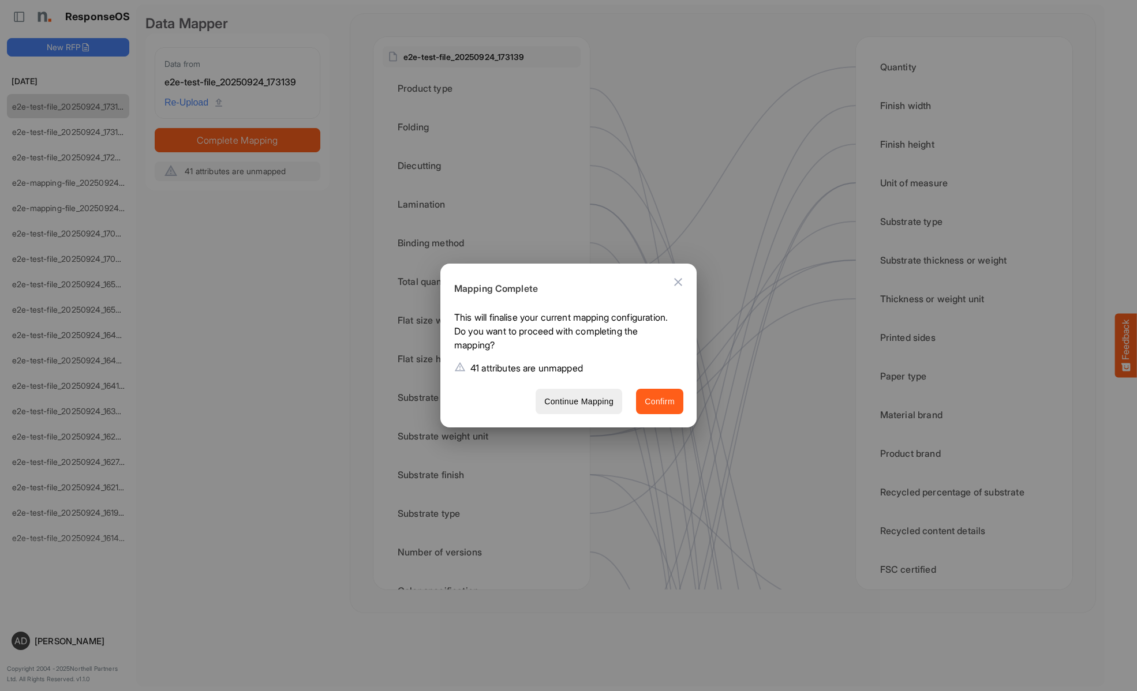 The image size is (1137, 691). Describe the element at coordinates (579, 402) in the screenshot. I see `button: Continue Mapping` at that location.